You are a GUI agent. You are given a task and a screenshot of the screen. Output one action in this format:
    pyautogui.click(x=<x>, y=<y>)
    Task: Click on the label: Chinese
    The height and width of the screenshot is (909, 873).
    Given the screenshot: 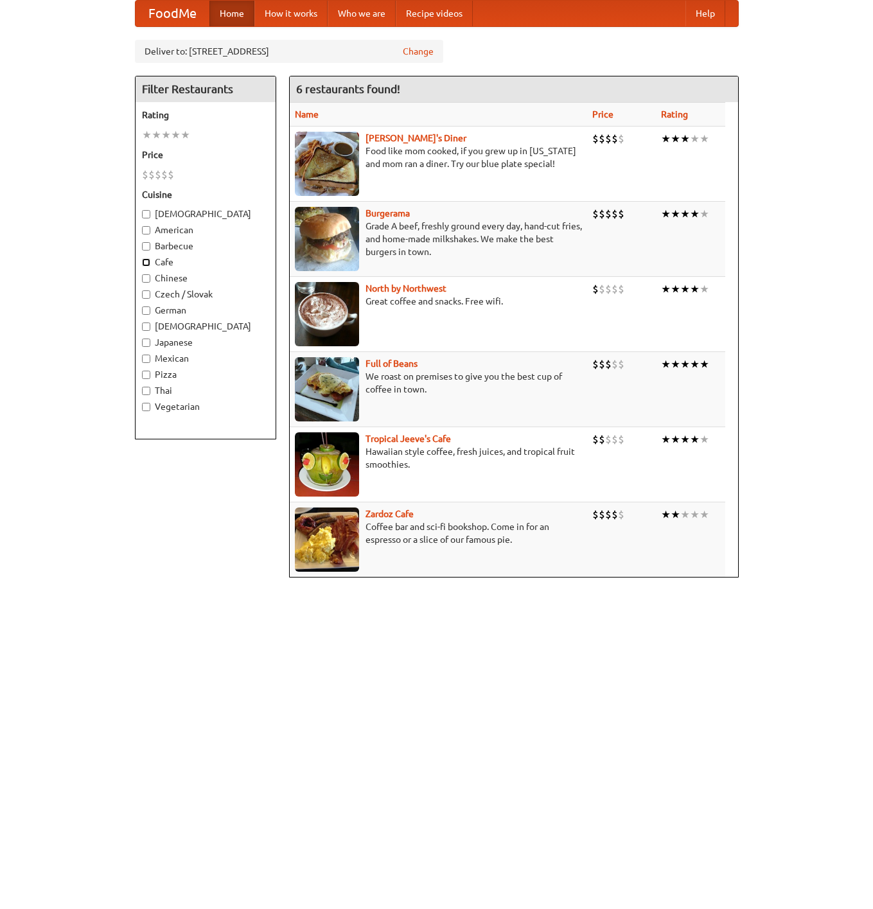 What is the action you would take?
    pyautogui.click(x=206, y=278)
    